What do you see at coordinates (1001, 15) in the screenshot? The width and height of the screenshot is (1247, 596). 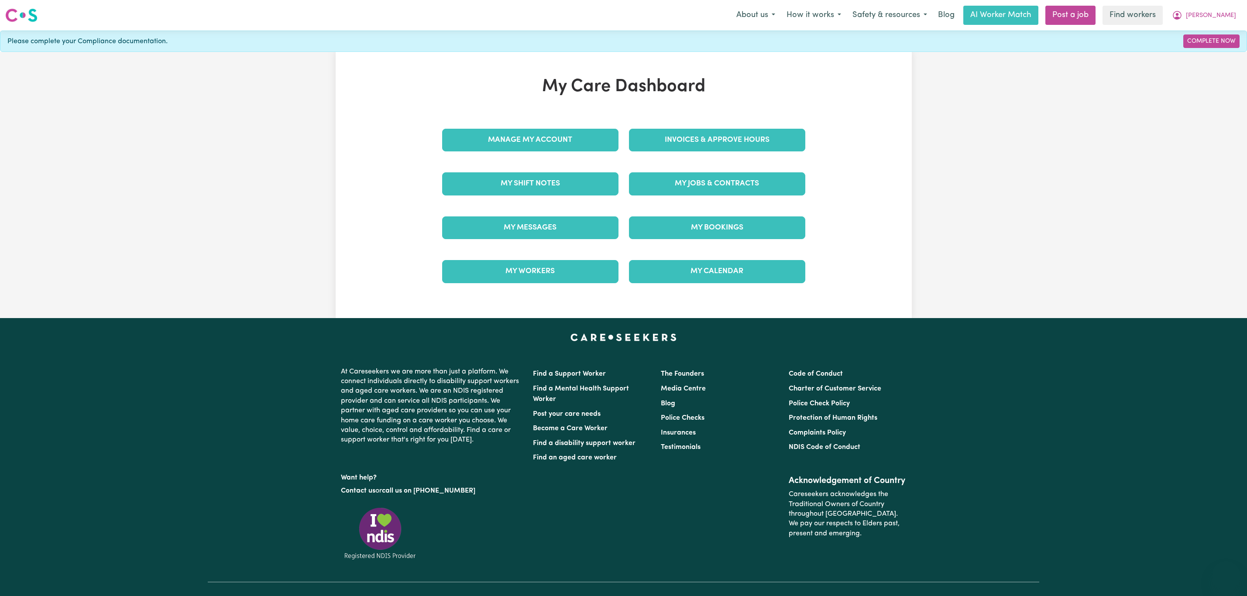 I see `a: AI Worker Match` at bounding box center [1001, 15].